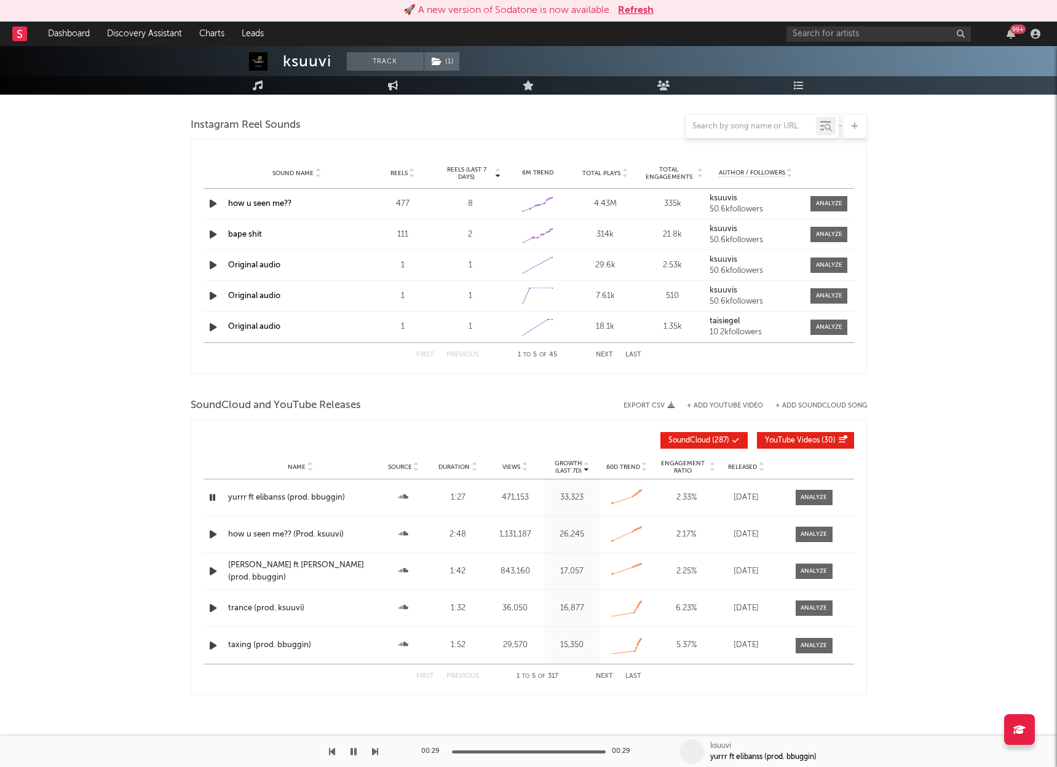 This screenshot has width=1057, height=767. What do you see at coordinates (301, 646) in the screenshot?
I see `div: taxing (prod. bbuggin)` at bounding box center [301, 646].